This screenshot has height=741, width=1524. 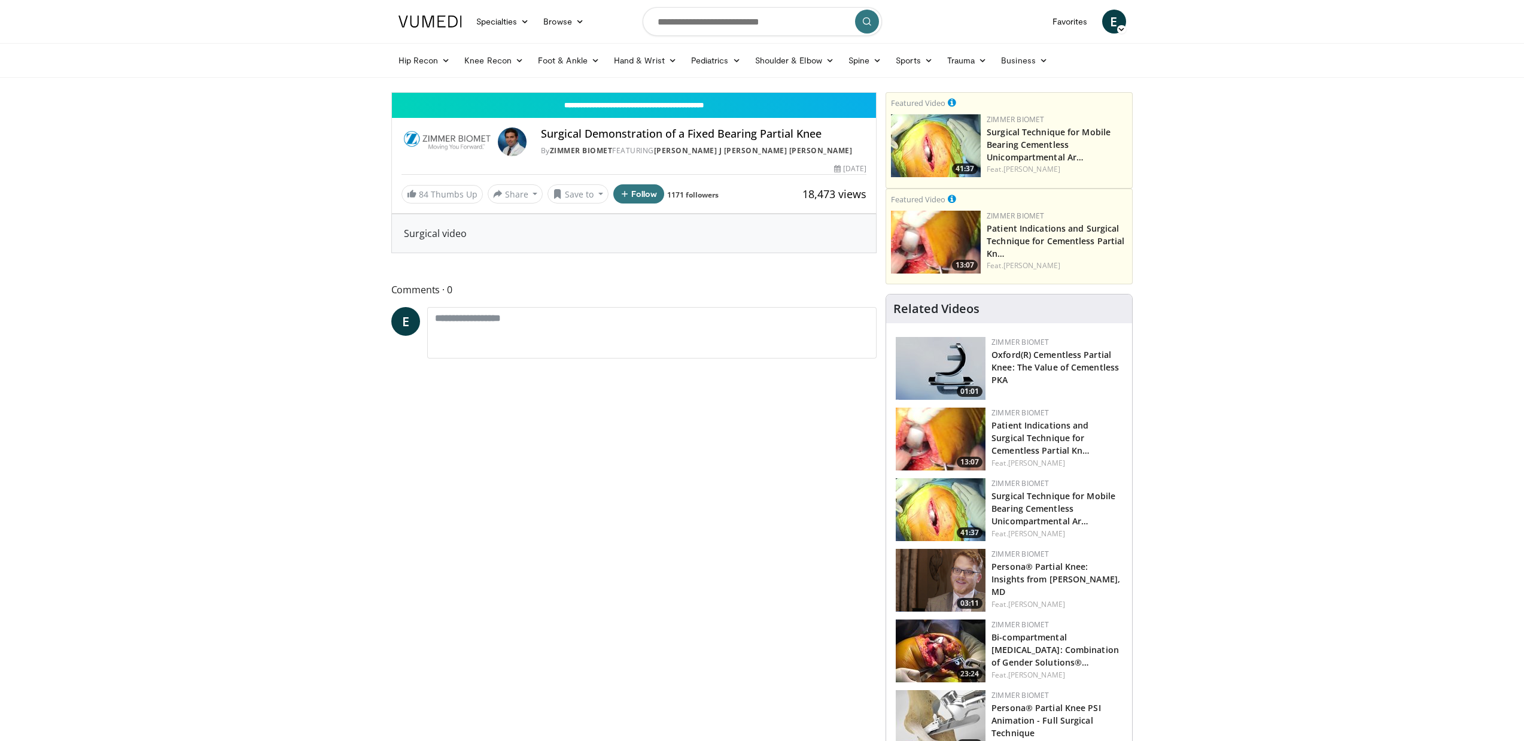 I want to click on a: Specialties, so click(x=502, y=22).